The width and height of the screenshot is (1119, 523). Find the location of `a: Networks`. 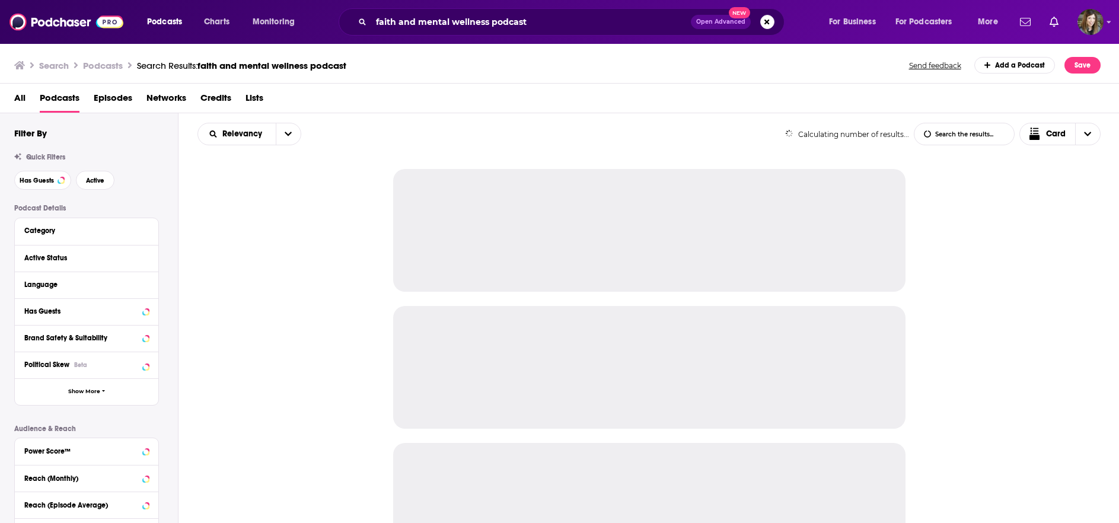

a: Networks is located at coordinates (166, 100).